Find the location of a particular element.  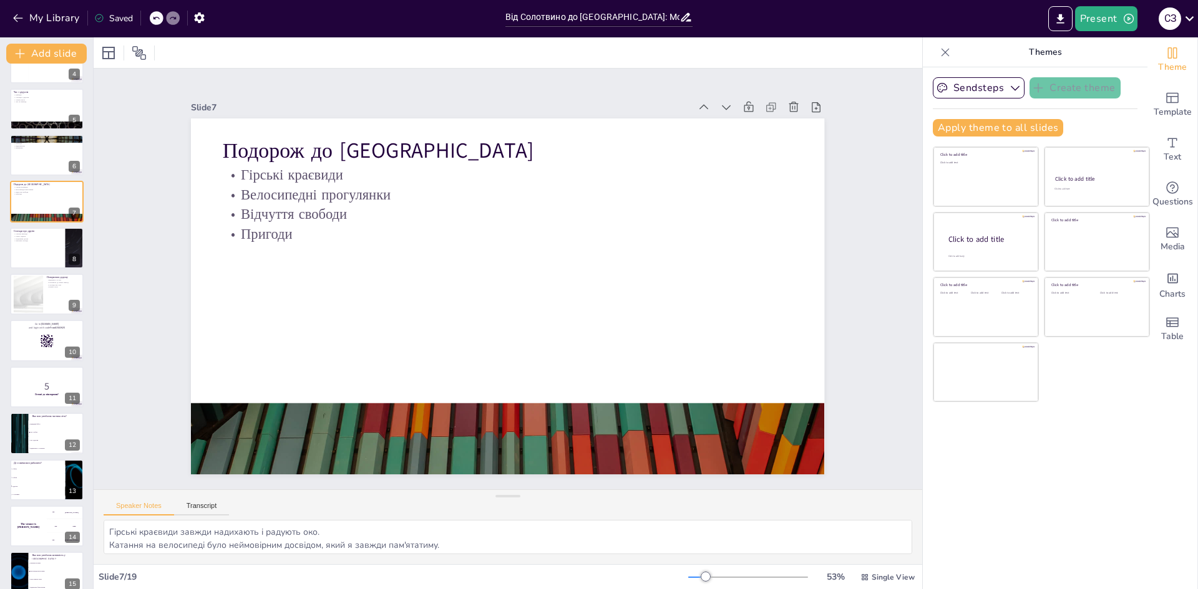

div: Add ready made slides is located at coordinates (1172, 105).